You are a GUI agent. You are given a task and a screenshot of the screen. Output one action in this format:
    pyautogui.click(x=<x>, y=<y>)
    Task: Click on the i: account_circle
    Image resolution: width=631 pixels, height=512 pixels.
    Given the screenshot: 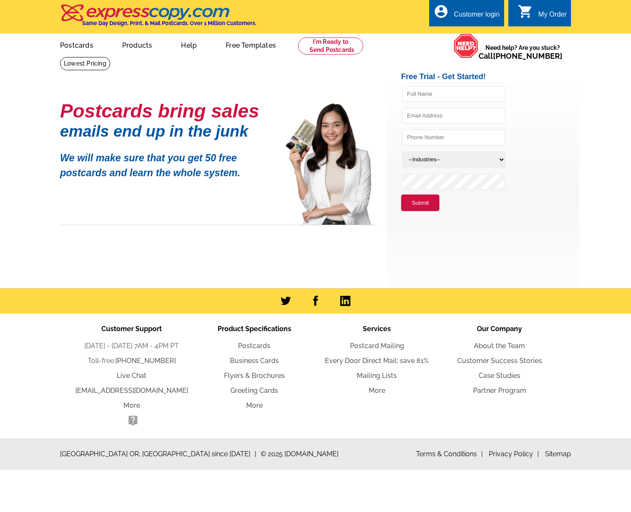 What is the action you would take?
    pyautogui.click(x=441, y=12)
    